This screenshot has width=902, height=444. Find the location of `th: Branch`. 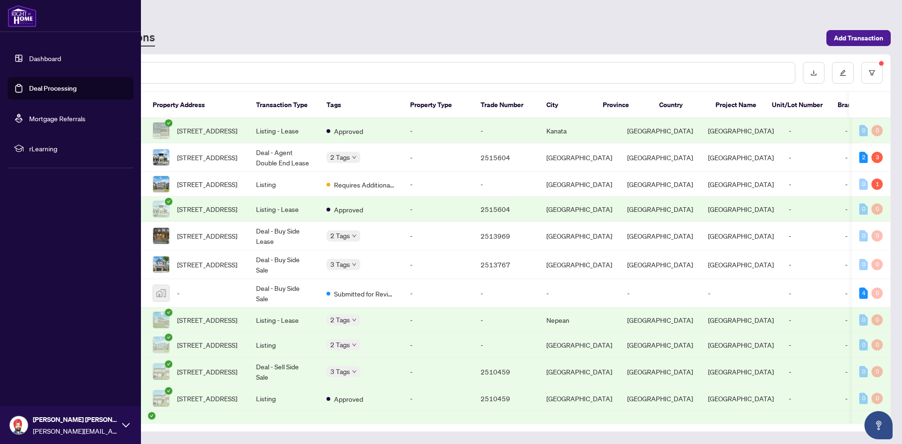

th: Branch is located at coordinates (865, 105).